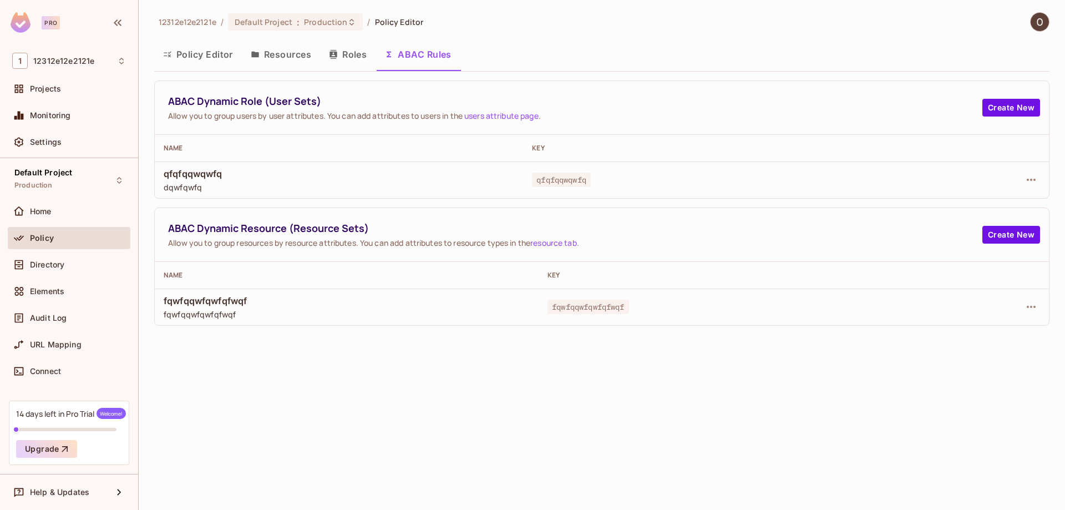  Describe the element at coordinates (45, 371) in the screenshot. I see `span: Connect` at that location.